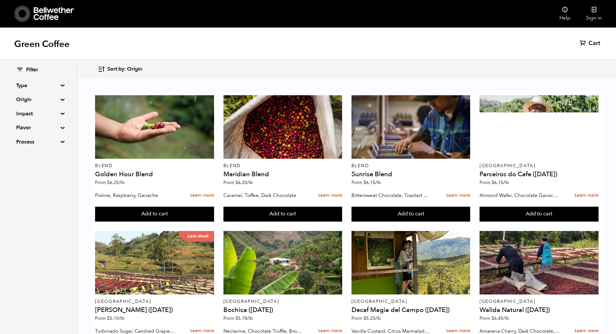 Image resolution: width=616 pixels, height=334 pixels. I want to click on a: Cart, so click(591, 43).